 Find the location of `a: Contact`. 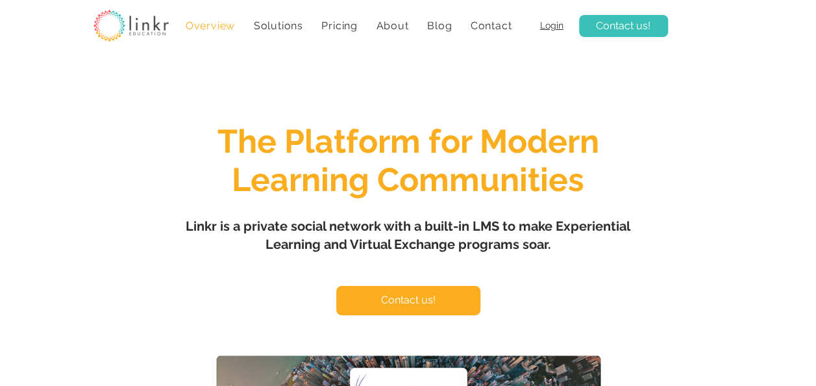

a: Contact is located at coordinates (491, 25).